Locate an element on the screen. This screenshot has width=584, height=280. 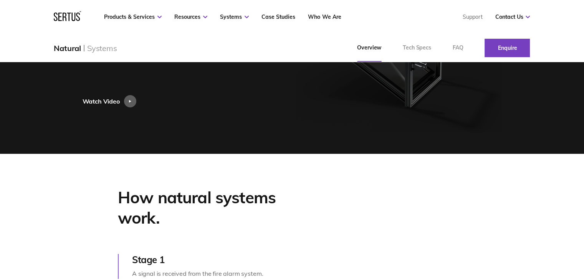
a: Products & Services is located at coordinates (133, 17).